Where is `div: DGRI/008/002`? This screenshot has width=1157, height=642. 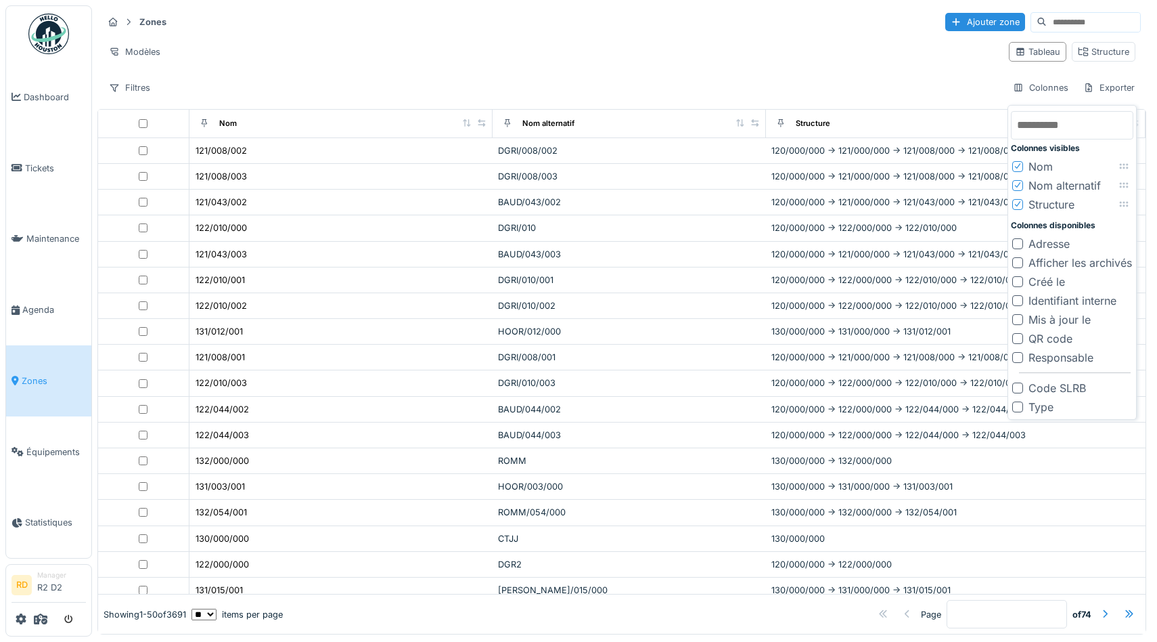
div: DGRI/008/002 is located at coordinates (629, 150).